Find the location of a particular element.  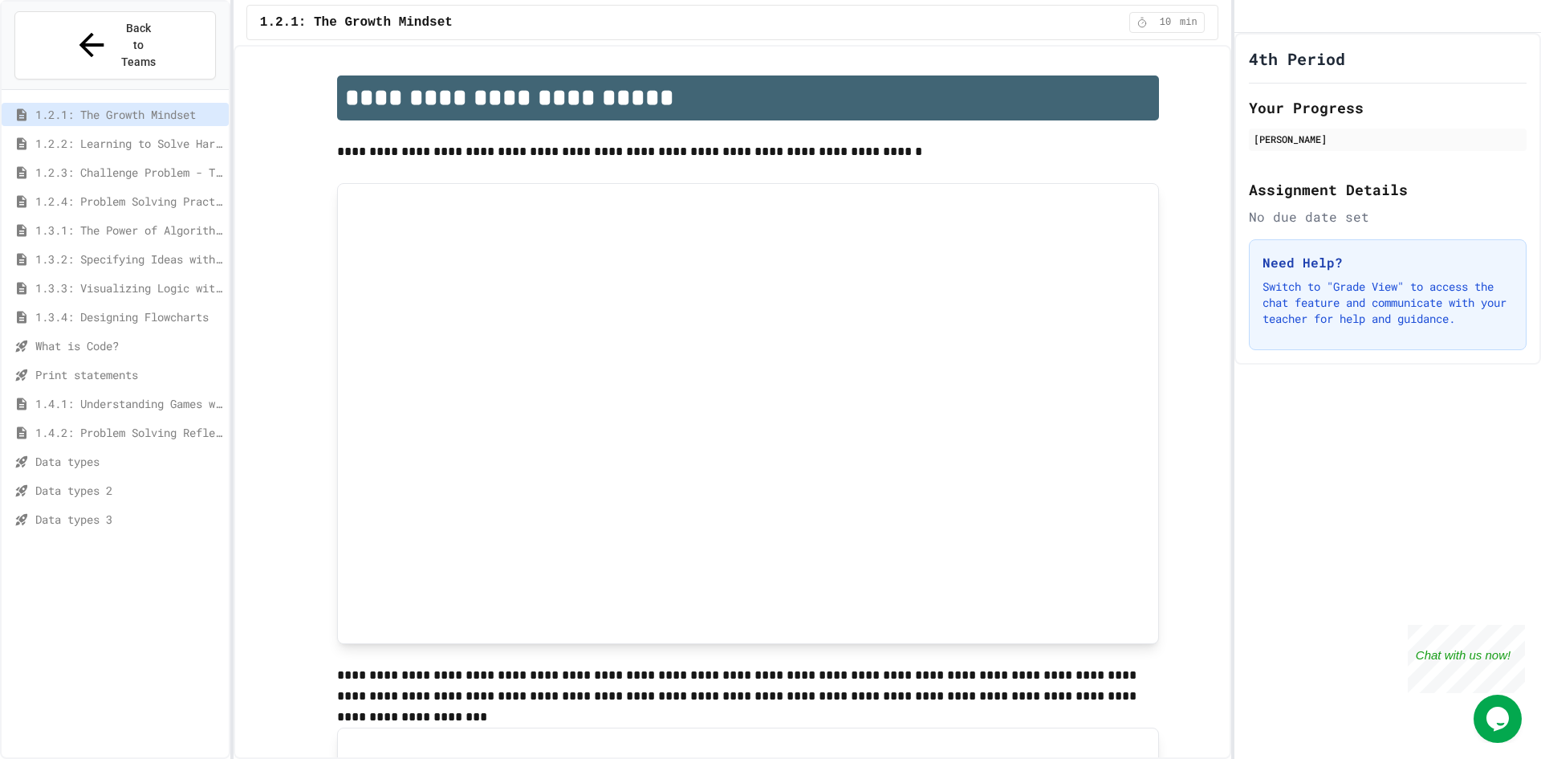

span: 1.2.3: Challenge Problem - The Bridge is located at coordinates (128, 172).